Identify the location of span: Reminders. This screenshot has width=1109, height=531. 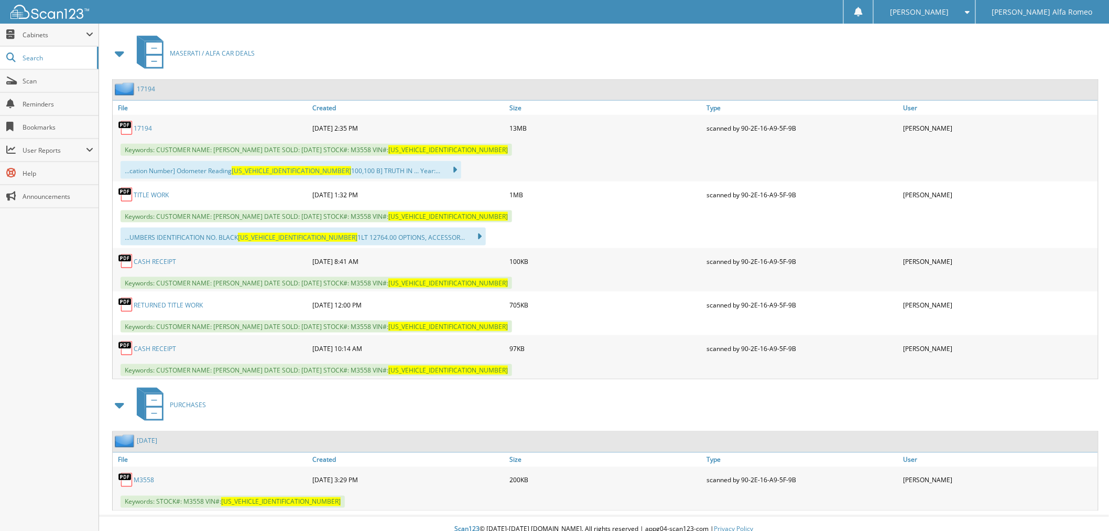
(58, 104).